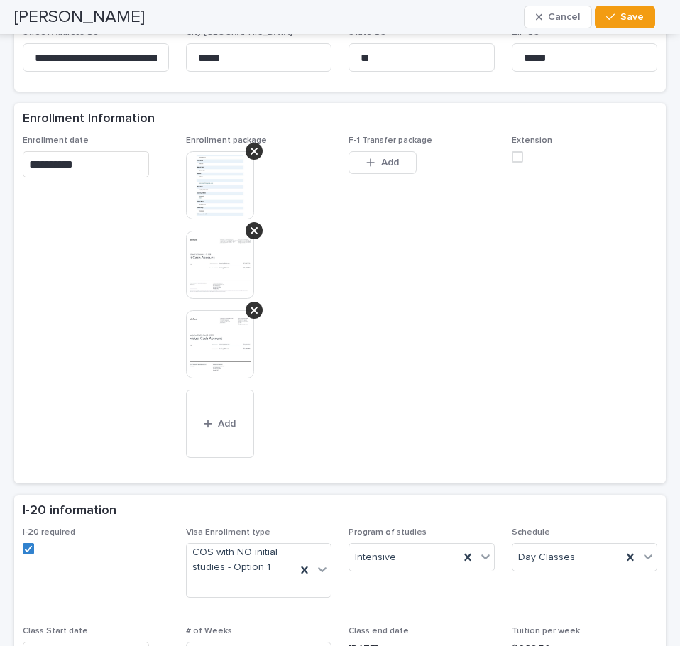  What do you see at coordinates (228, 532) in the screenshot?
I see `span: Visa Enrollment type` at bounding box center [228, 532].